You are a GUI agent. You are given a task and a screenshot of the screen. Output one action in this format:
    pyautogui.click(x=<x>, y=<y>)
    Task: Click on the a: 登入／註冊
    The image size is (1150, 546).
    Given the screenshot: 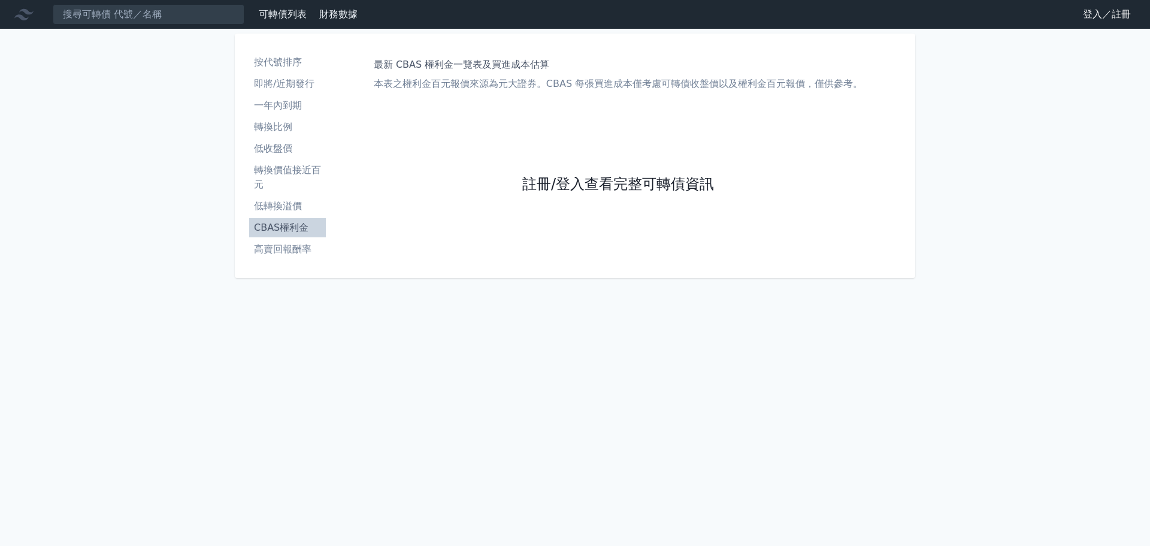 What is the action you would take?
    pyautogui.click(x=1107, y=14)
    